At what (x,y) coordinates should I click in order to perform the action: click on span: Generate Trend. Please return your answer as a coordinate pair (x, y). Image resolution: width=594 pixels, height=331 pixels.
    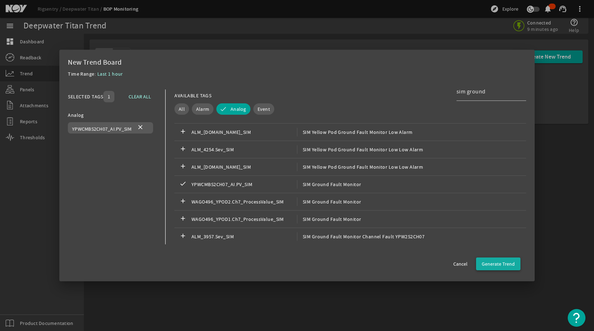
    Looking at the image, I should click on (498, 264).